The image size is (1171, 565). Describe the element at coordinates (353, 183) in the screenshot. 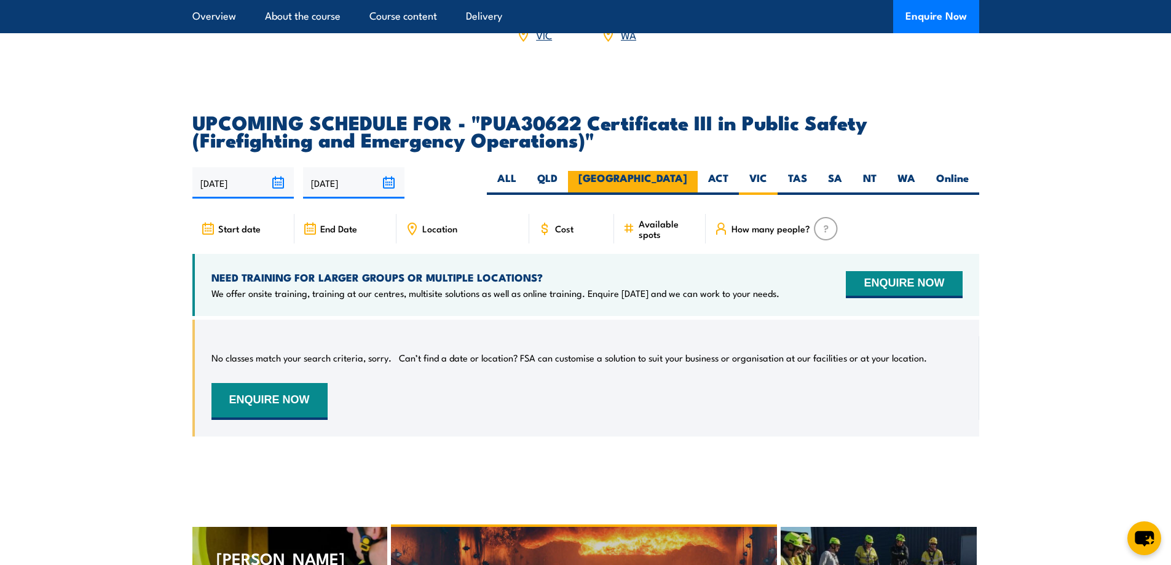

I see `input: To date` at that location.